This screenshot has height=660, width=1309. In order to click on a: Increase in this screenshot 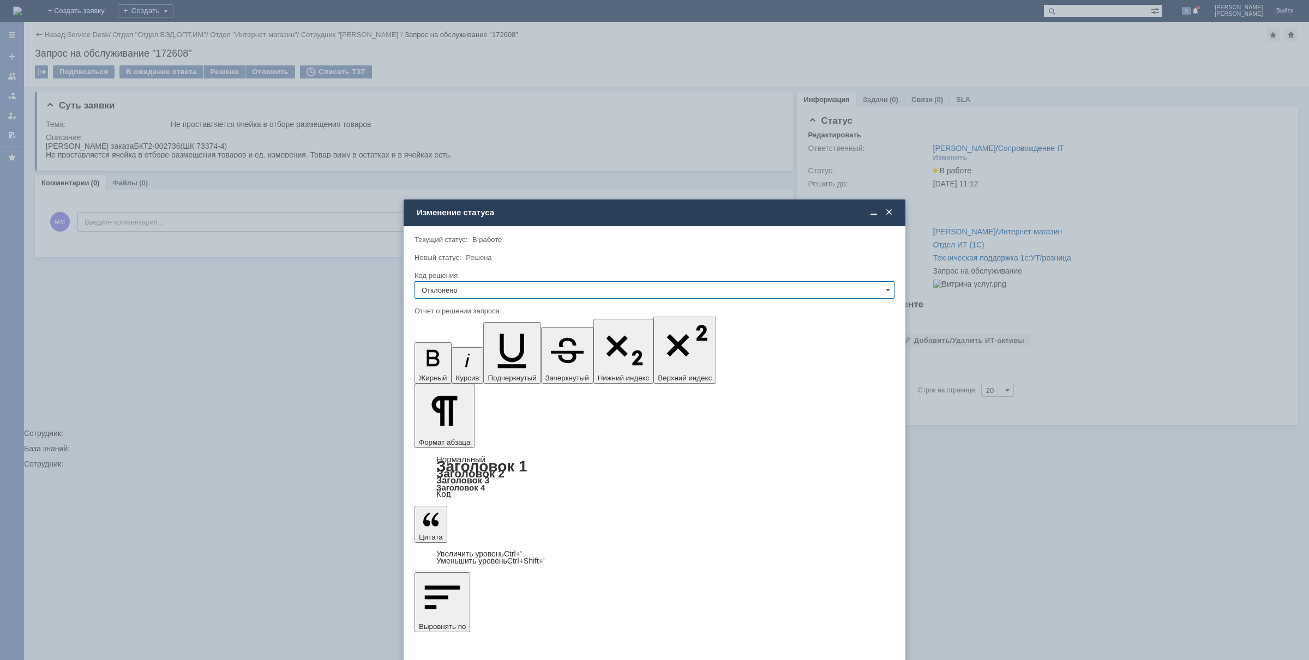, I will do `click(479, 554)`.